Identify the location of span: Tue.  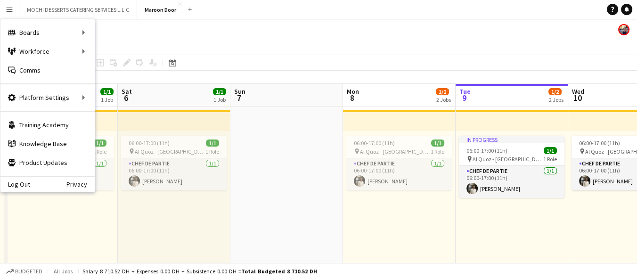
(465, 91).